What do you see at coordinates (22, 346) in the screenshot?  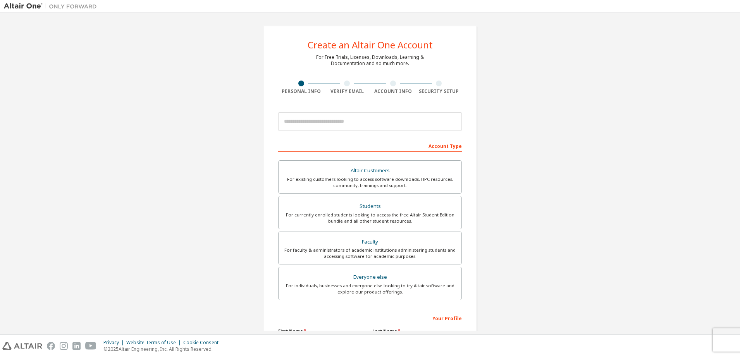 I see `img: altair_logo.svg` at bounding box center [22, 346].